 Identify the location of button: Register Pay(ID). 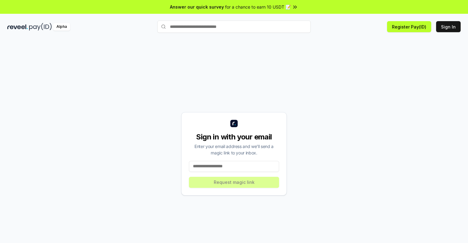
(409, 27).